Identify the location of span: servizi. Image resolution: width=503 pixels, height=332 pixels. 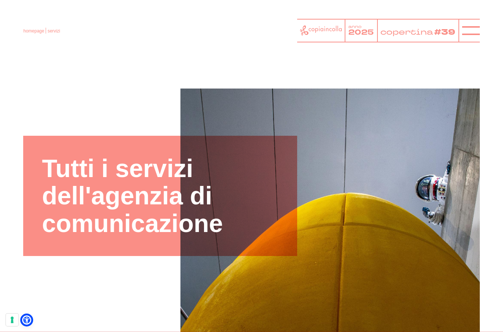
(54, 31).